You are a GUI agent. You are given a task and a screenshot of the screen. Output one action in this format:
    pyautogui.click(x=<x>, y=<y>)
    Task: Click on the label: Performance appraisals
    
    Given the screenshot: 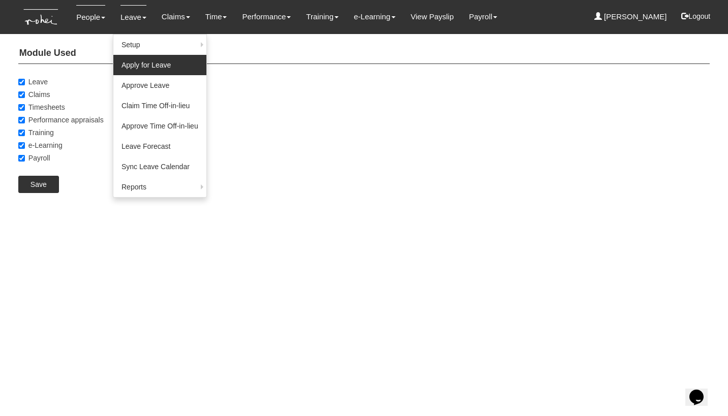 What is the action you would take?
    pyautogui.click(x=61, y=120)
    